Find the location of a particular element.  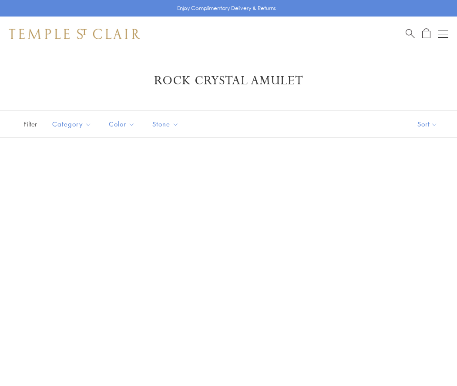

button: Open navigation is located at coordinates (443, 34).